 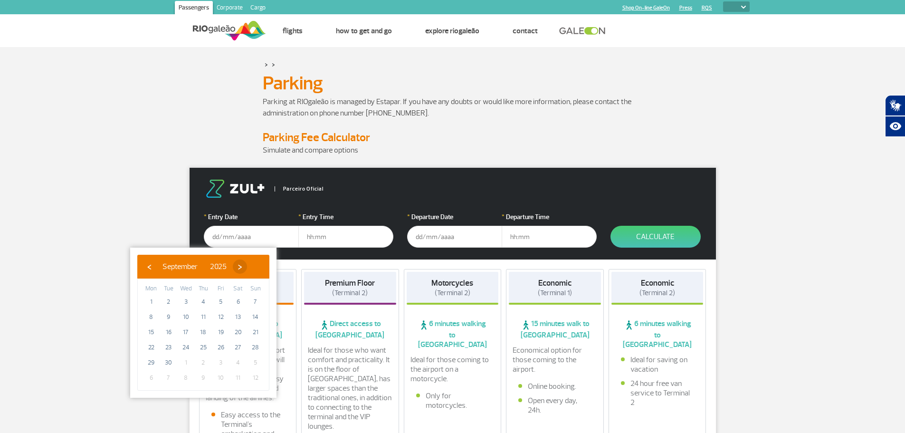 I want to click on span: 14, so click(x=256, y=317).